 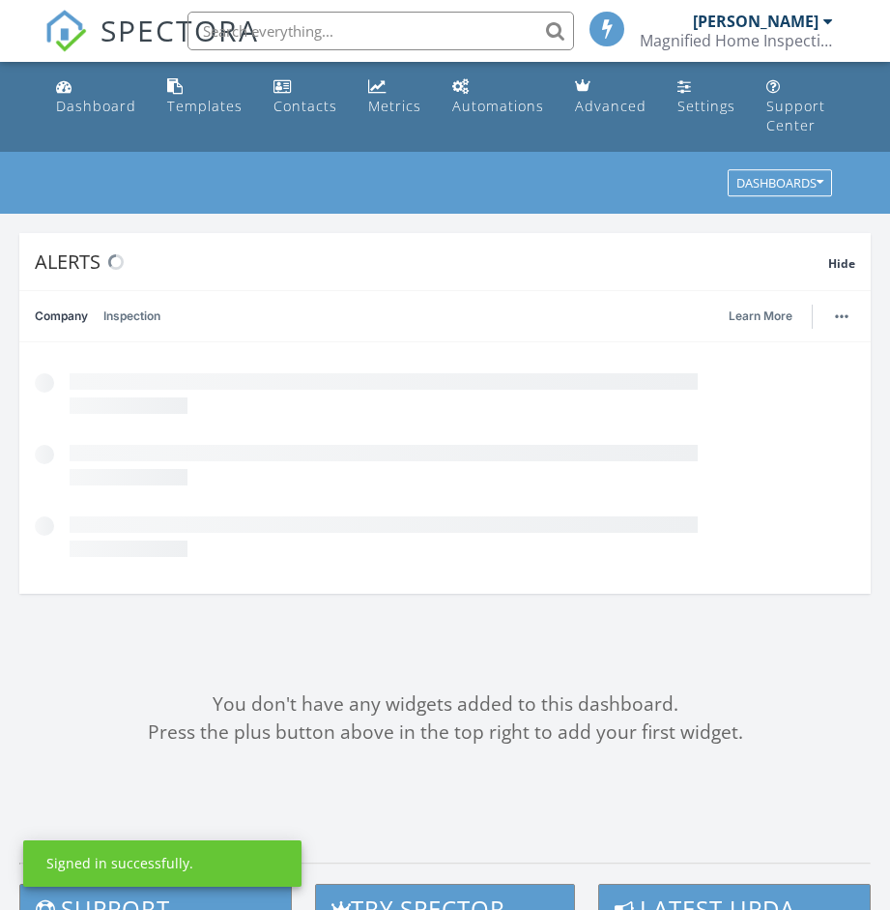 I want to click on a: Company, so click(x=61, y=316).